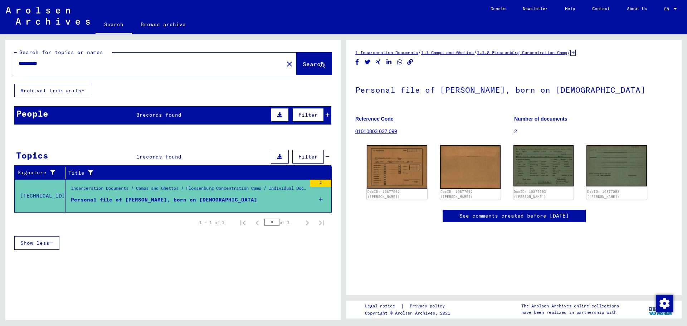 The image size is (687, 326). I want to click on div: of 1, so click(282, 222).